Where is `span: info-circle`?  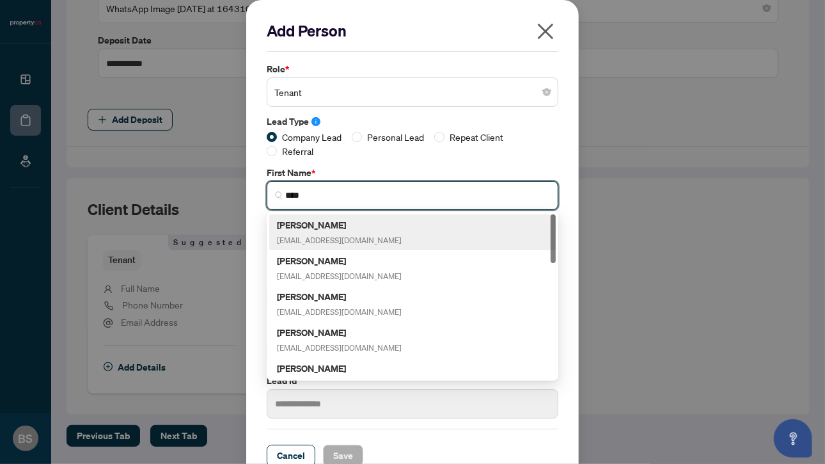 span: info-circle is located at coordinates (316, 122).